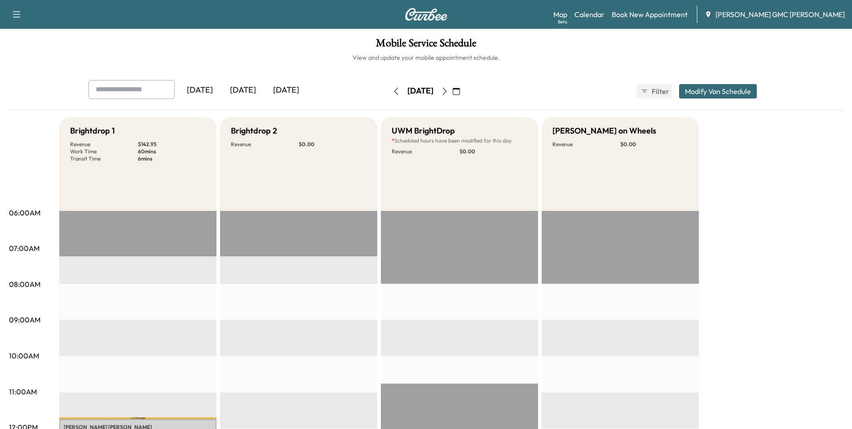  What do you see at coordinates (104, 159) in the screenshot?
I see `p: Transit Time` at bounding box center [104, 159].